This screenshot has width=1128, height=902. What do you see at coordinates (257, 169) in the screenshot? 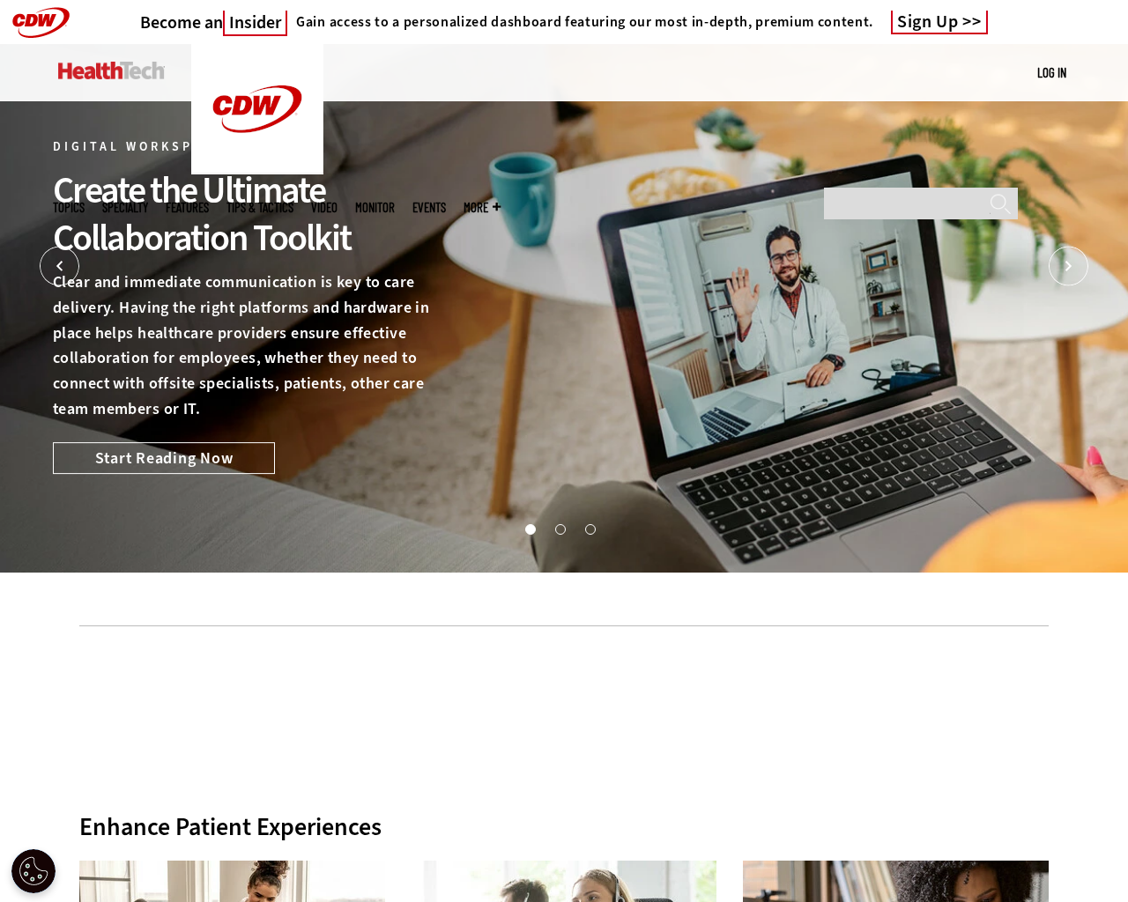
I see `a: CDW` at bounding box center [257, 169].